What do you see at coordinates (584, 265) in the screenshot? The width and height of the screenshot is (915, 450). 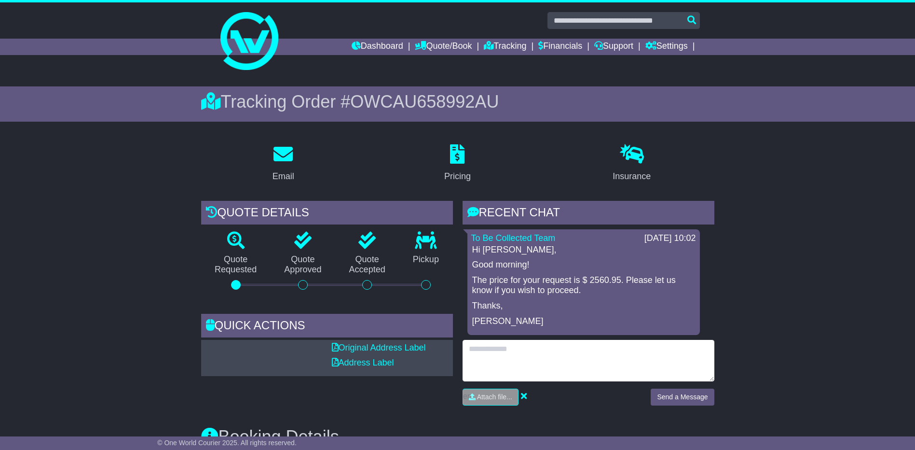 I see `p: Good morning!` at bounding box center [584, 265].